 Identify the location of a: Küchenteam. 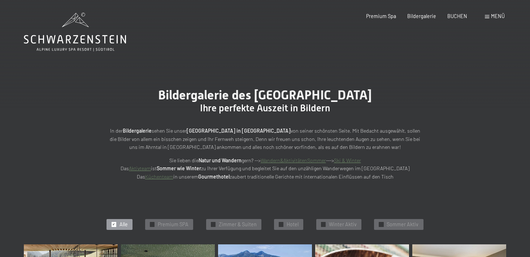
(159, 176).